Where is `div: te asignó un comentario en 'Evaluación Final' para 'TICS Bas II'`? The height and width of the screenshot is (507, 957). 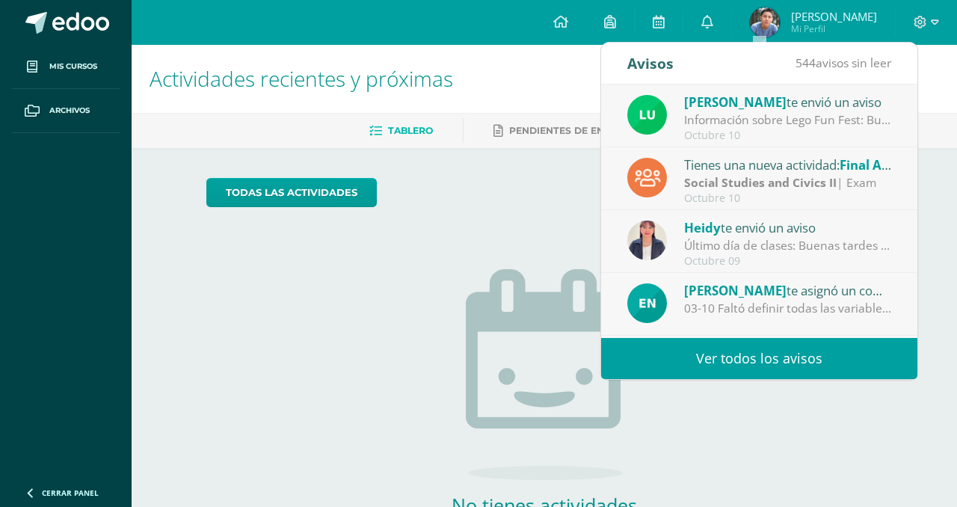
div: te asignó un comentario en 'Evaluación Final' para 'TICS Bas II' is located at coordinates (788, 290).